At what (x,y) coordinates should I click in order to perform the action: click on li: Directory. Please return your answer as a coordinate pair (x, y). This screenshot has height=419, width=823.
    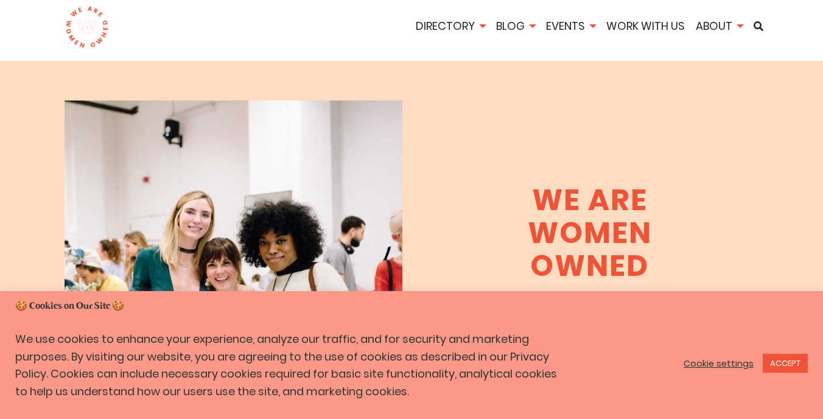
    Looking at the image, I should click on (451, 27).